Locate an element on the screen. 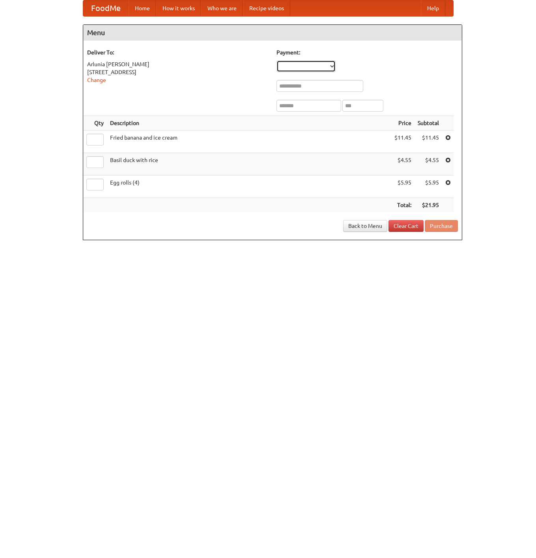 This screenshot has height=558, width=536. th: Qty is located at coordinates (95, 123).